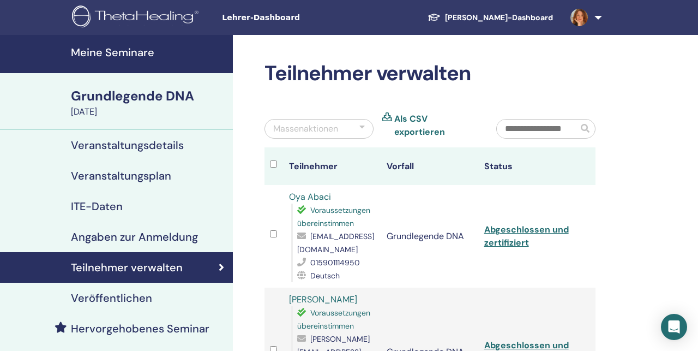 The height and width of the screenshot is (351, 698). I want to click on font: Veranstaltungsplan, so click(121, 176).